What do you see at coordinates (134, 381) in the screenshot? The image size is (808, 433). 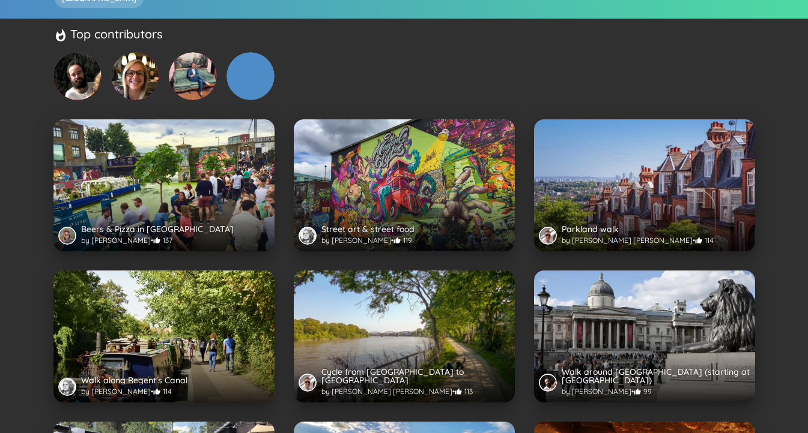 I see `h3: Walk along Regent's Canal` at bounding box center [134, 381].